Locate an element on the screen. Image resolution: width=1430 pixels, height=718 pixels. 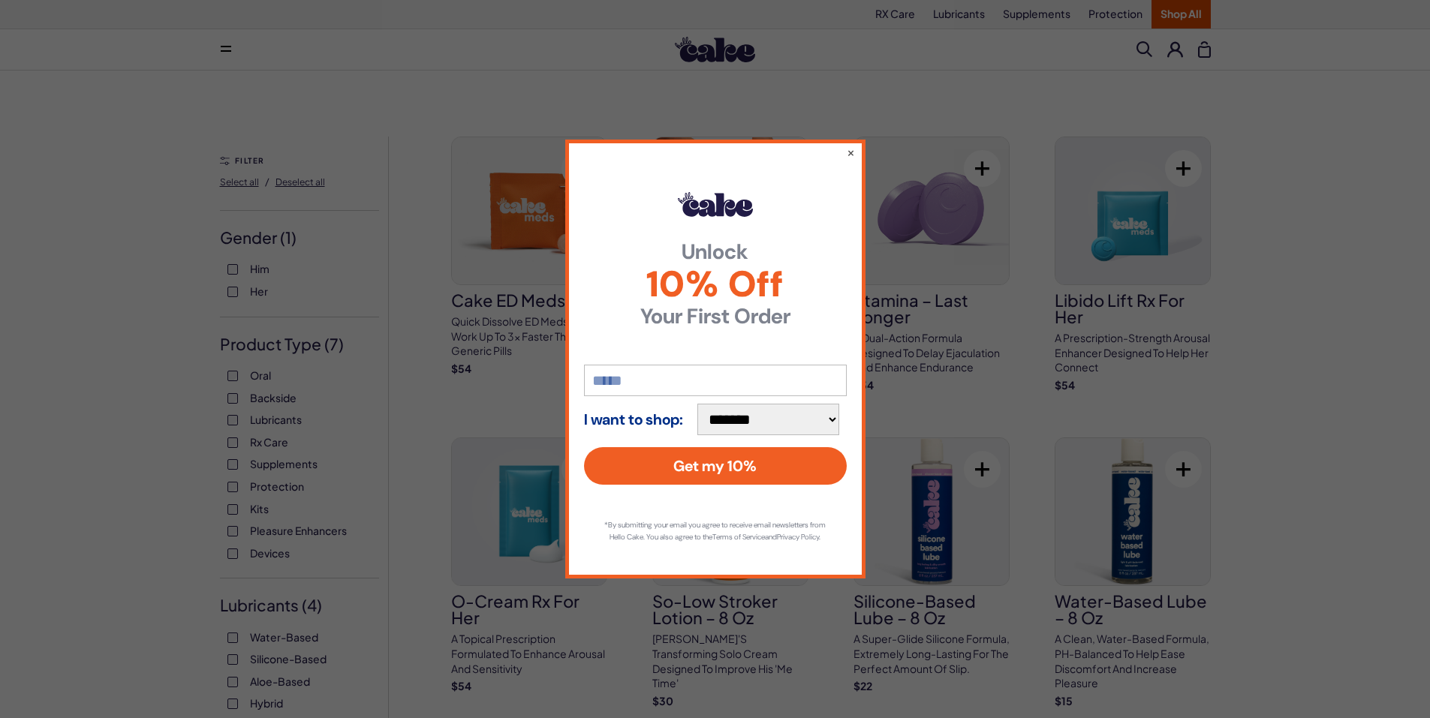
p: *By submitting your email you agree to receive email newsletters from Hello Cake. You also agree ... is located at coordinates (715, 531).